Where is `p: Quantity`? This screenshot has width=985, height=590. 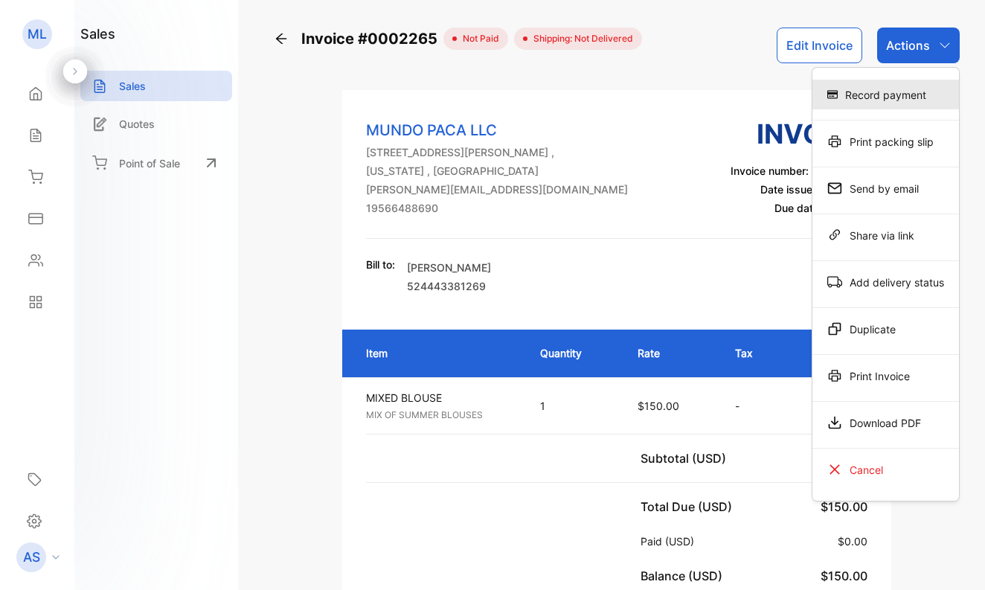
p: Quantity is located at coordinates (574, 353).